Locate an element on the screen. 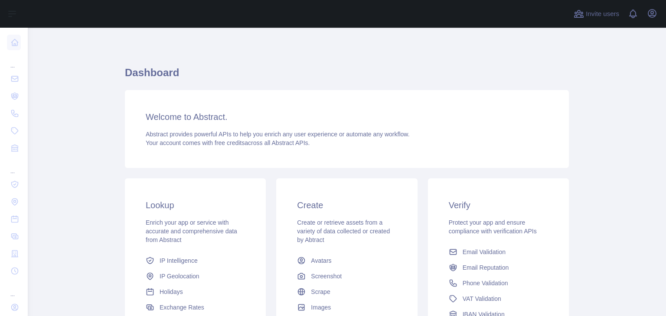  span: Email Reputation is located at coordinates (485, 268).